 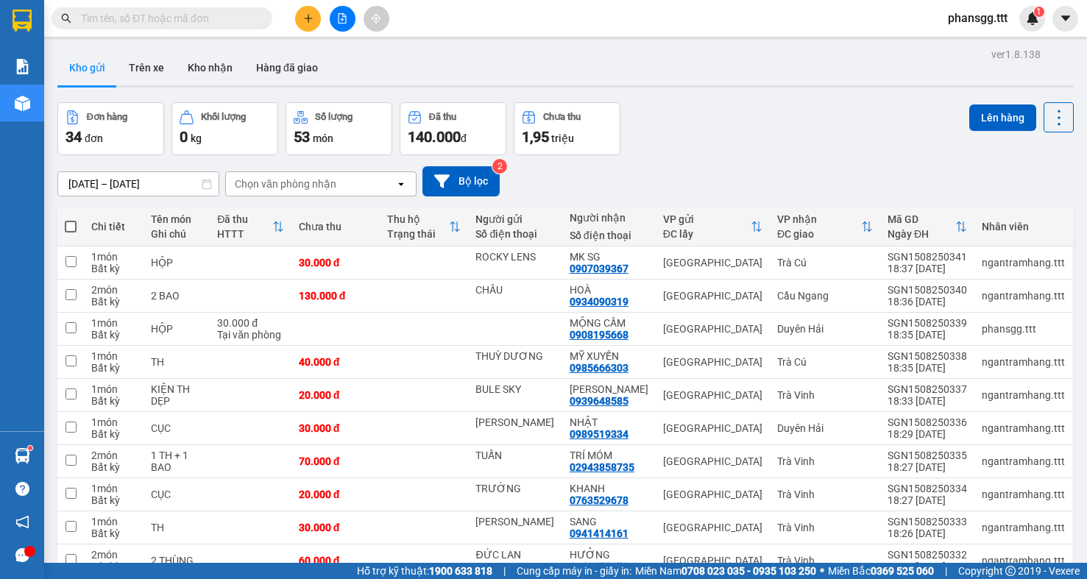 I want to click on span: Miền Nam, so click(x=726, y=571).